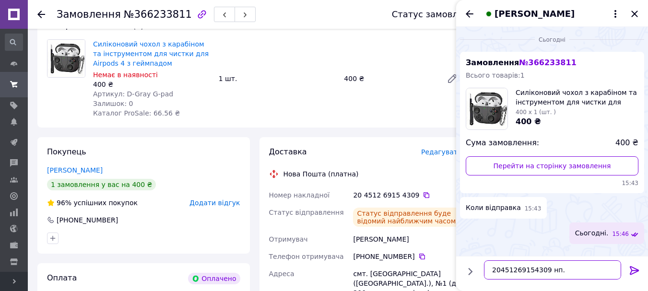 The height and width of the screenshot is (291, 648). What do you see at coordinates (407, 217) in the screenshot?
I see `div: Статус відправлення буде відомий найближчим часом` at bounding box center [407, 217].